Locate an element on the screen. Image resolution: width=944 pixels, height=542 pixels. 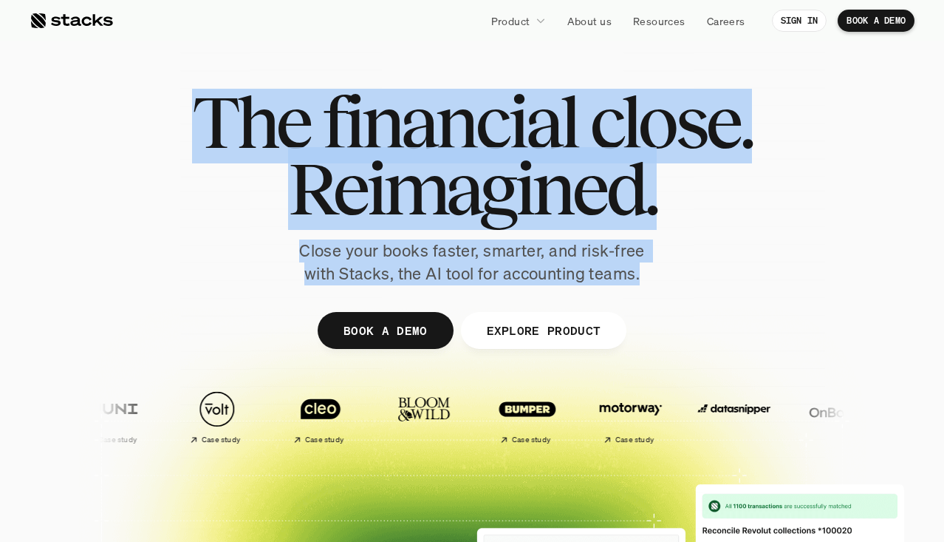
a: Resources is located at coordinates (659, 21).